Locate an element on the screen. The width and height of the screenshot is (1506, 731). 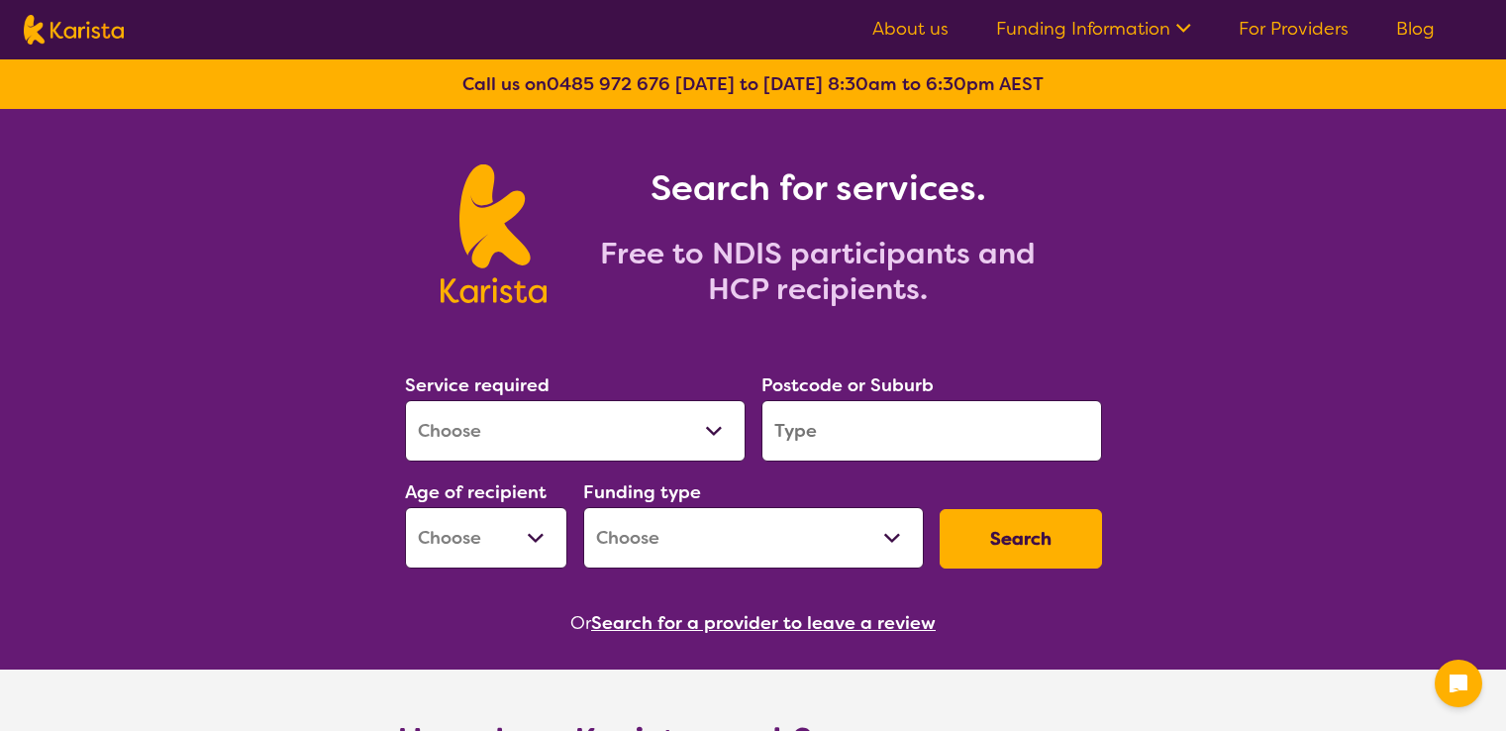
h2: Free to NDIS participants and HCP recipients. is located at coordinates (818, 271).